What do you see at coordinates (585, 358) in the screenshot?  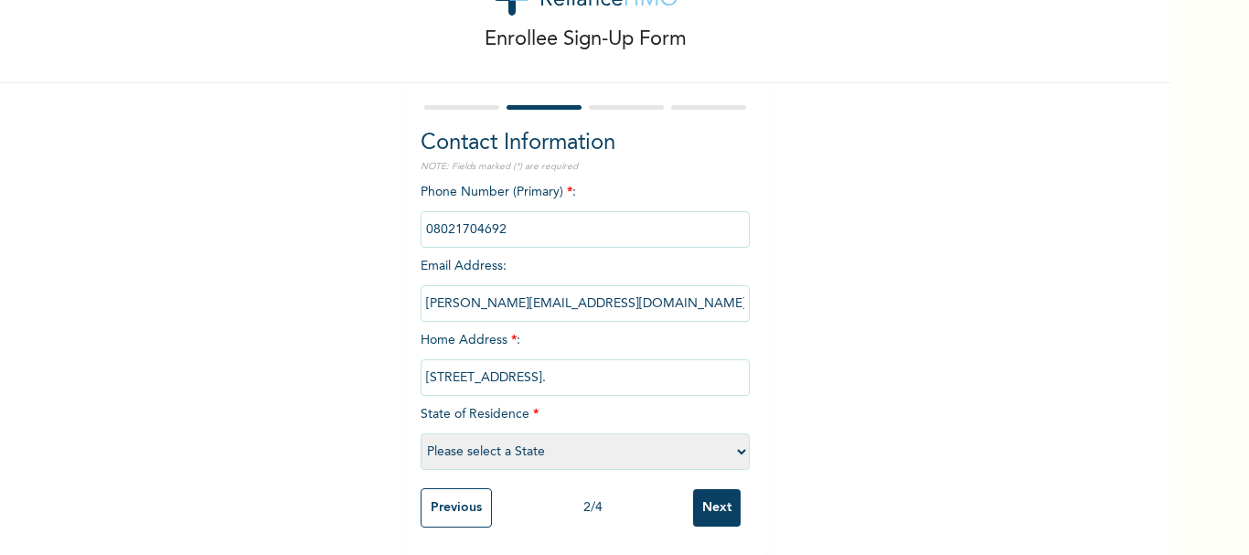 I see `span: Home Address :` at bounding box center [585, 358].